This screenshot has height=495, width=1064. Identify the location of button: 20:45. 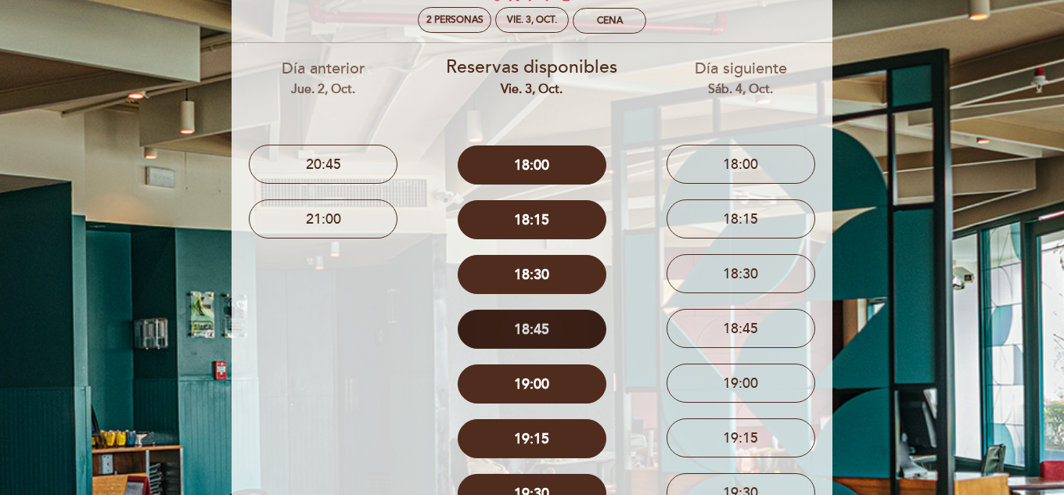
(323, 164).